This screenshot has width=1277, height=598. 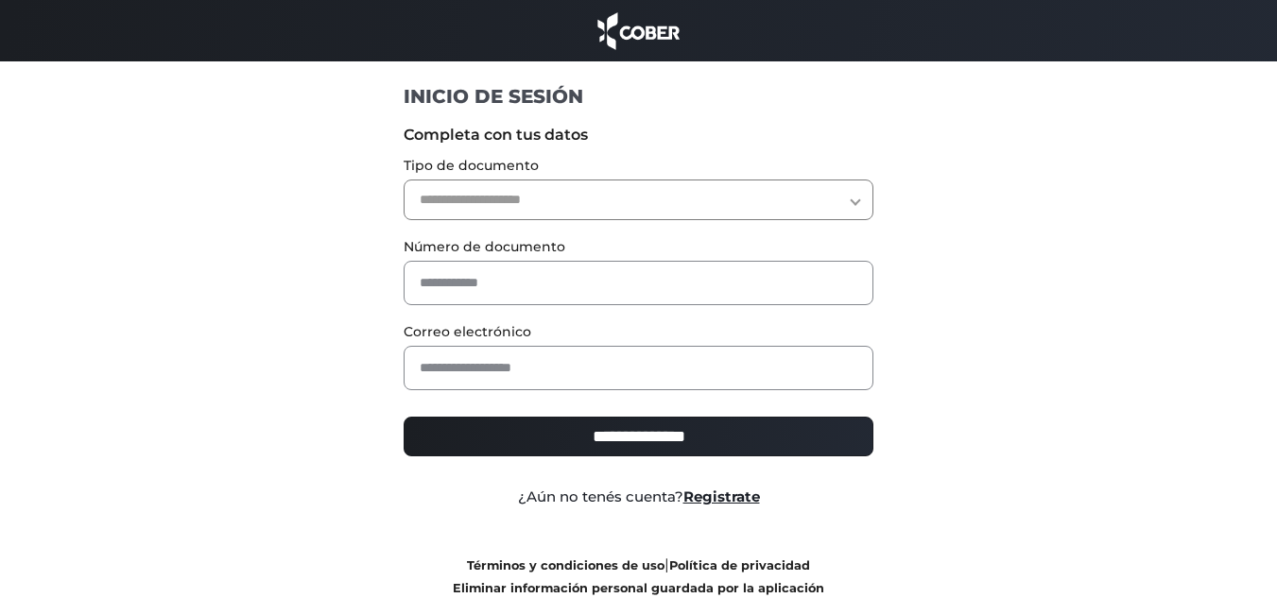 I want to click on label: Correo electrónico, so click(x=638, y=332).